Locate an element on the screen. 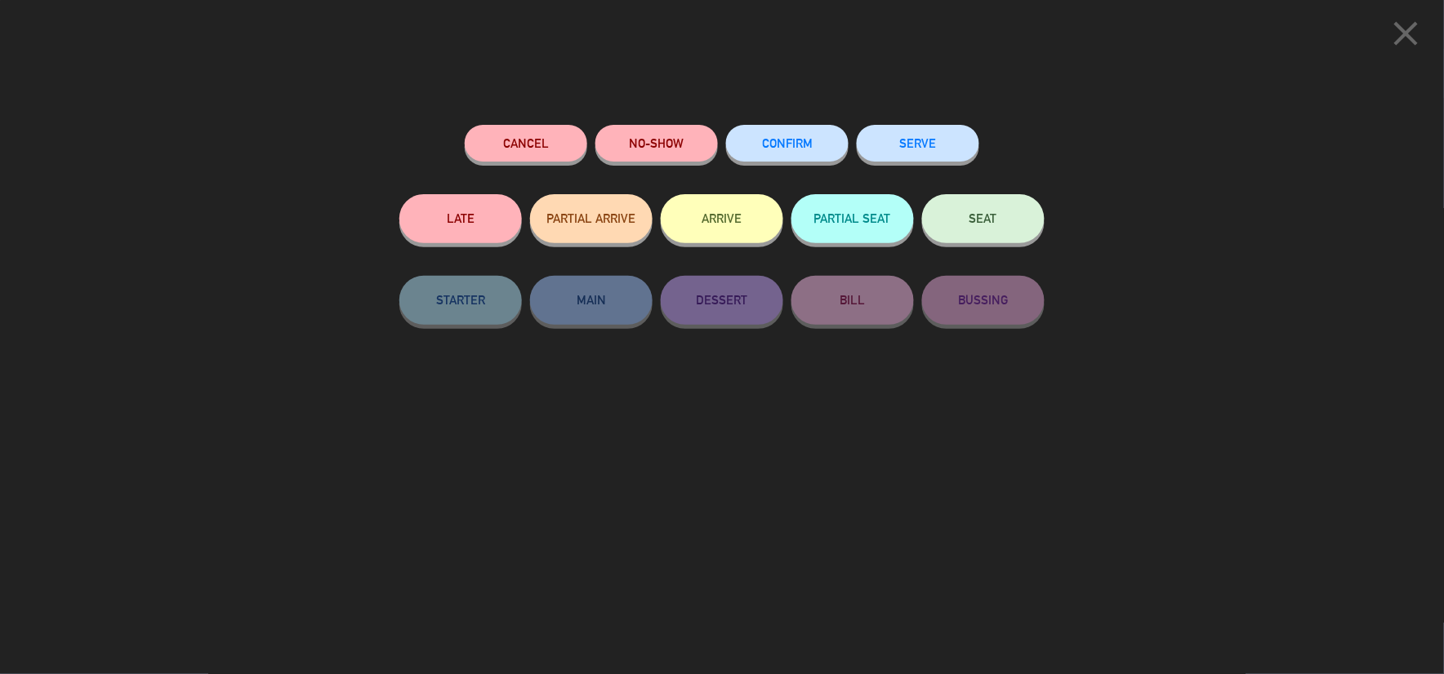  button: CONFIRM is located at coordinates (787, 143).